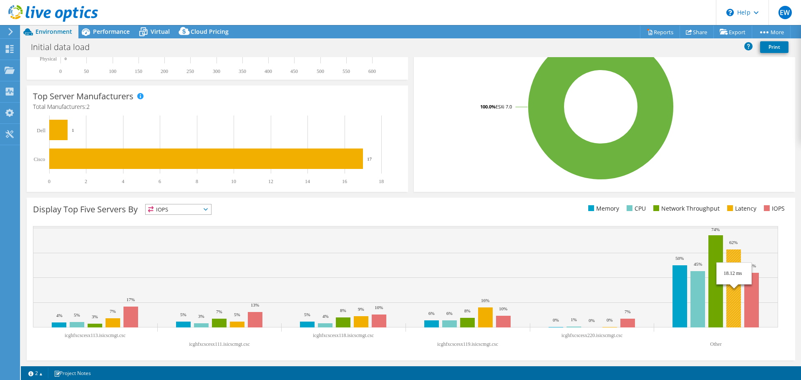 This screenshot has height=380, width=801. What do you see at coordinates (294, 71) in the screenshot?
I see `text: 450` at bounding box center [294, 71].